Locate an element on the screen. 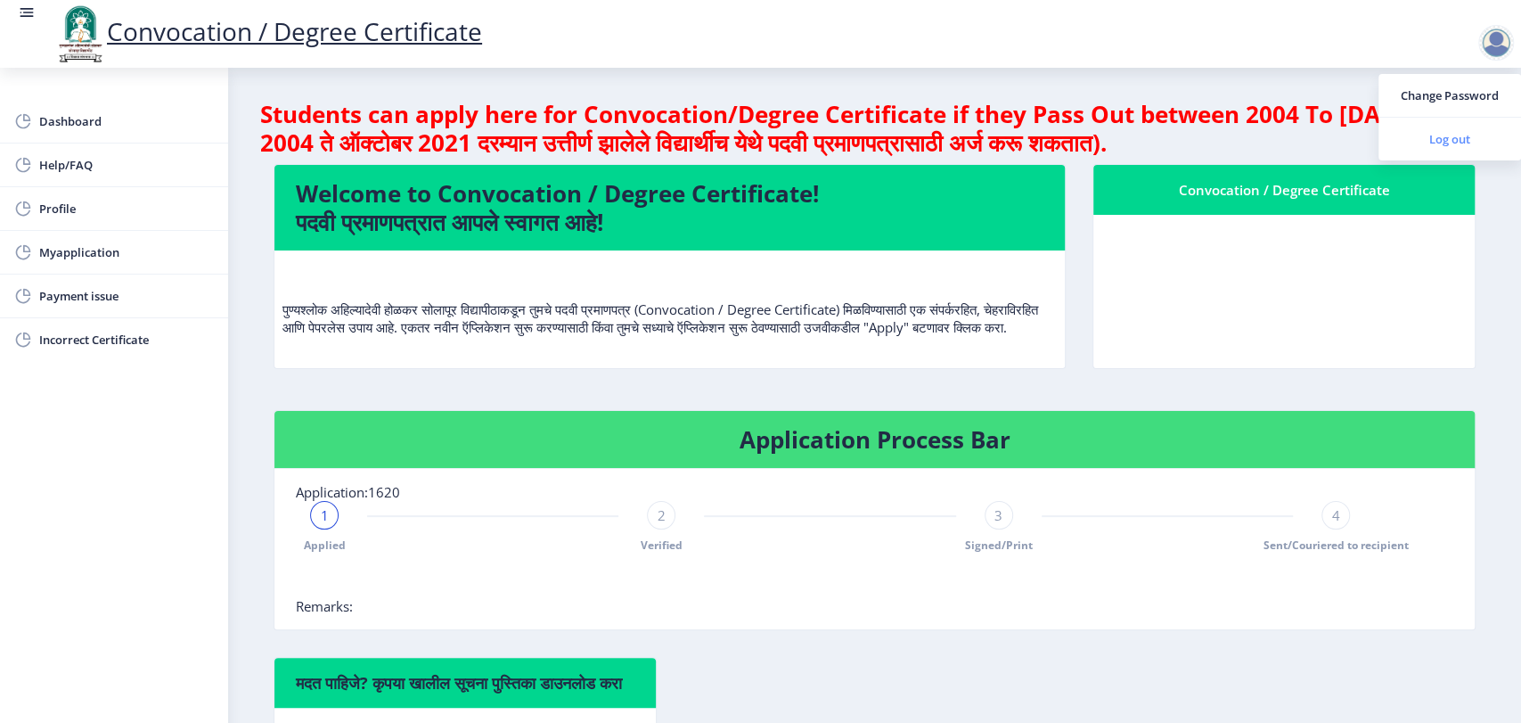 The image size is (1521, 723). img: logo is located at coordinates (80, 34).